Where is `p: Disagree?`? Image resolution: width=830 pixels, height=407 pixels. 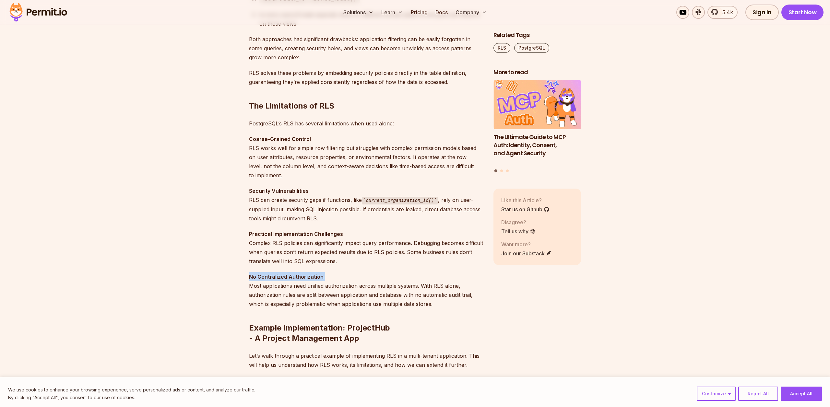
p: Disagree? is located at coordinates (519, 222).